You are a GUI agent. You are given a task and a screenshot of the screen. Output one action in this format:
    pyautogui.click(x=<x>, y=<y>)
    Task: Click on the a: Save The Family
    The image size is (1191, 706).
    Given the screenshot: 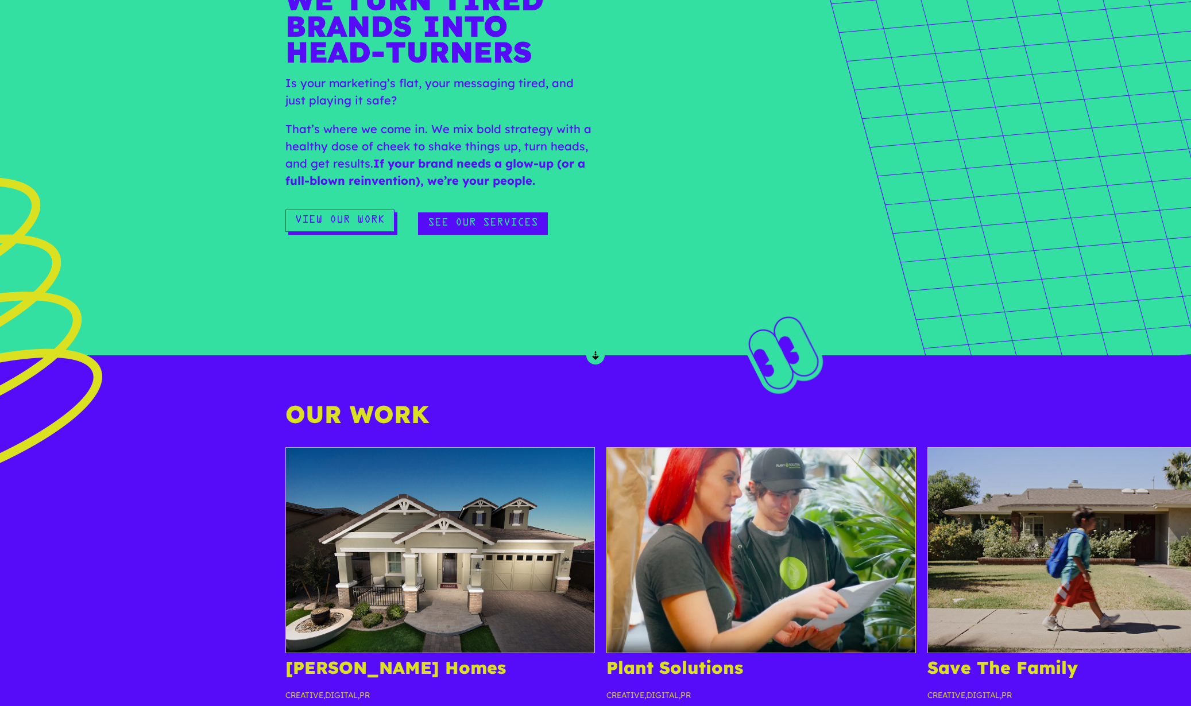 What is the action you would take?
    pyautogui.click(x=1003, y=668)
    